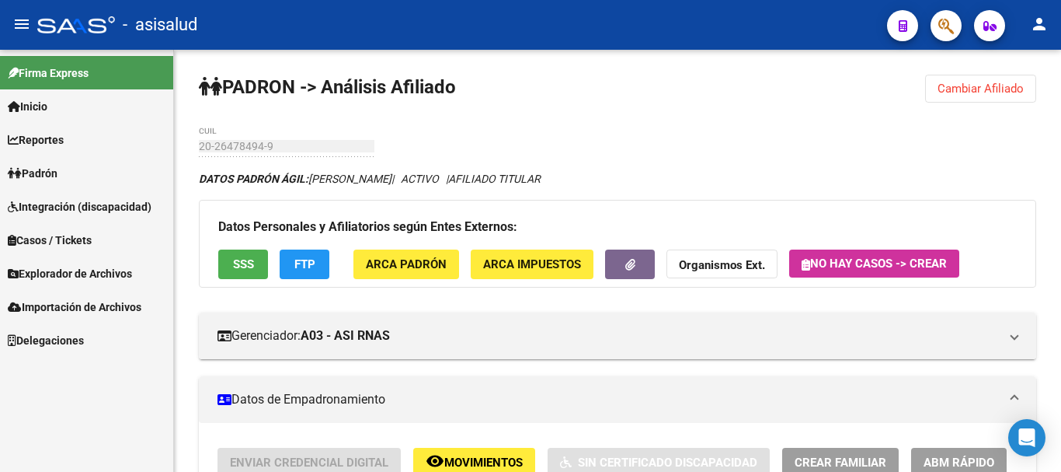 The width and height of the screenshot is (1061, 472). Describe the element at coordinates (981, 89) in the screenshot. I see `button: Cambiar Afiliado` at that location.